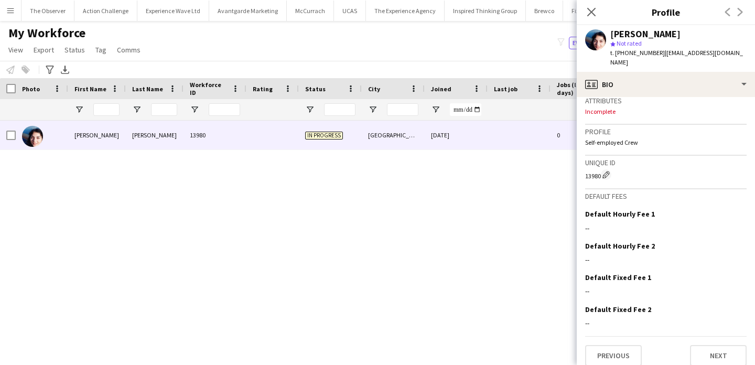 This screenshot has height=365, width=755. Describe the element at coordinates (665, 196) in the screenshot. I see `h3: Default fees` at that location.